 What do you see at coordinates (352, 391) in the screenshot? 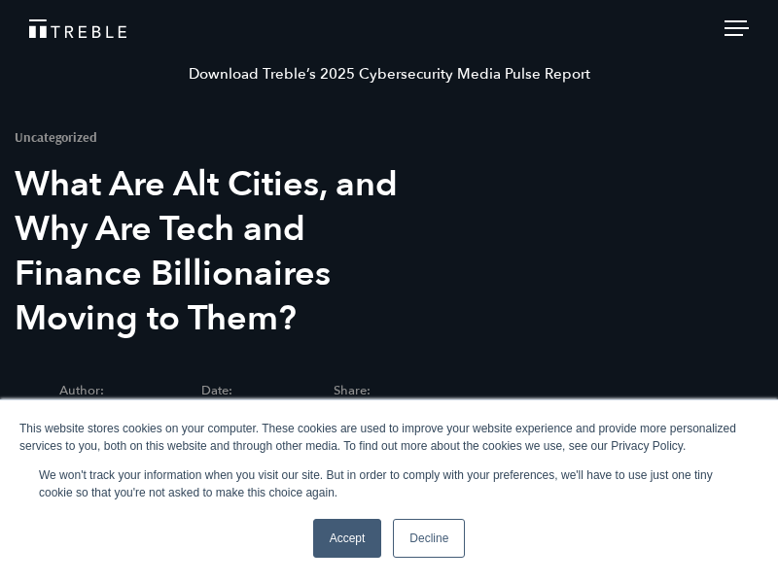
I see `span: Share:` at bounding box center [352, 391].